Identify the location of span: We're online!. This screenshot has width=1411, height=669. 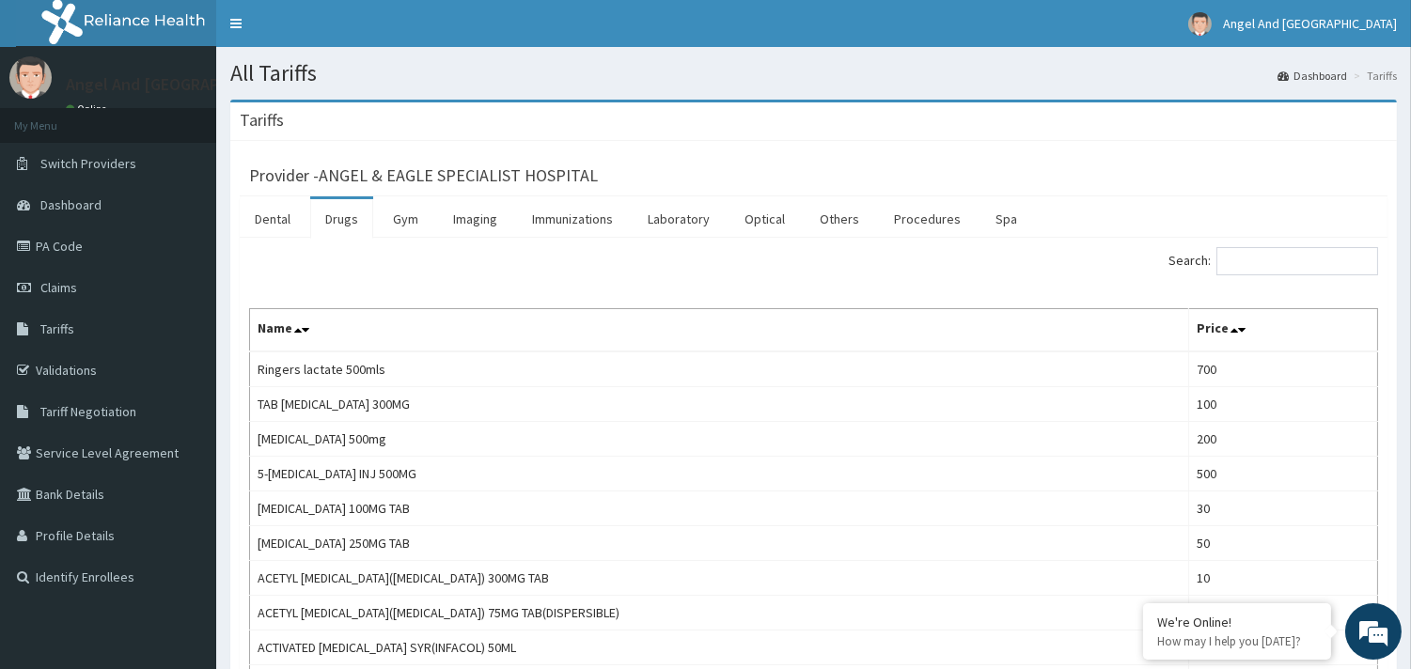
(184, 305).